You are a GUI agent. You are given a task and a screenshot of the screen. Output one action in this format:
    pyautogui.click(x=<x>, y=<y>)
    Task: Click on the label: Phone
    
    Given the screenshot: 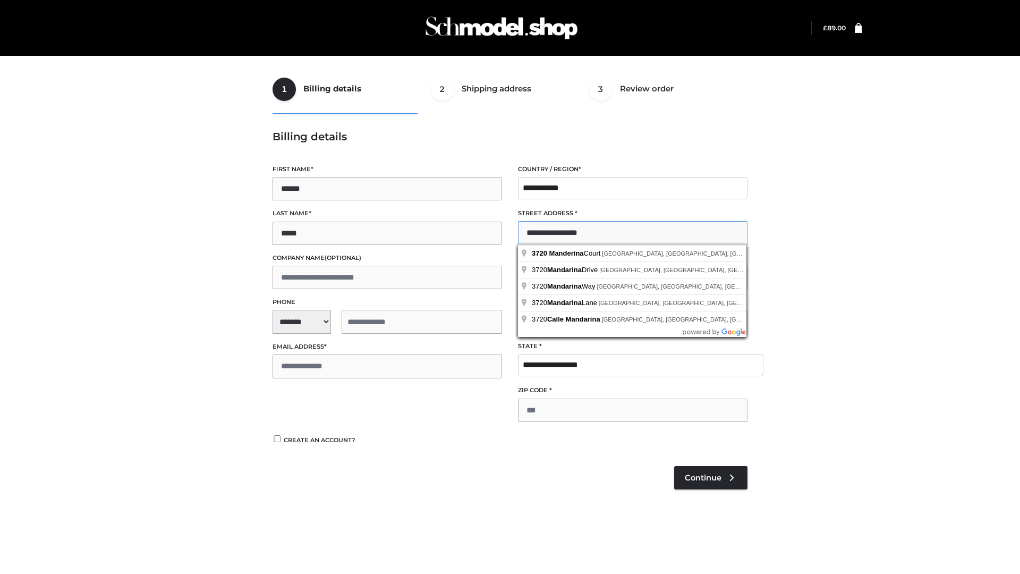 What is the action you would take?
    pyautogui.click(x=387, y=302)
    